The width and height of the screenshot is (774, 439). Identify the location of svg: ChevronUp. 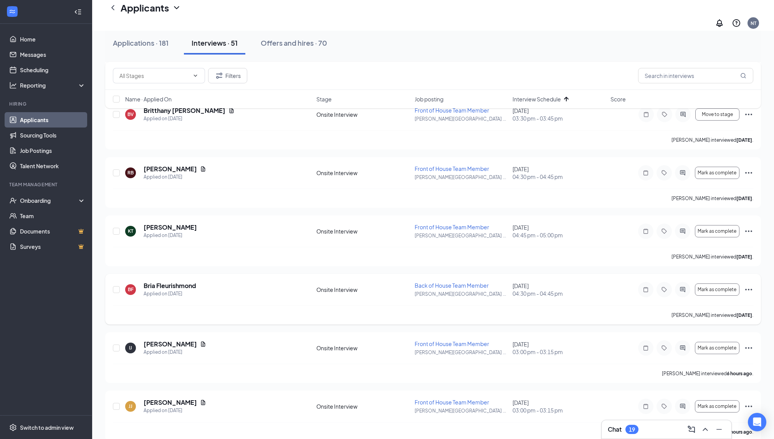
(706, 429).